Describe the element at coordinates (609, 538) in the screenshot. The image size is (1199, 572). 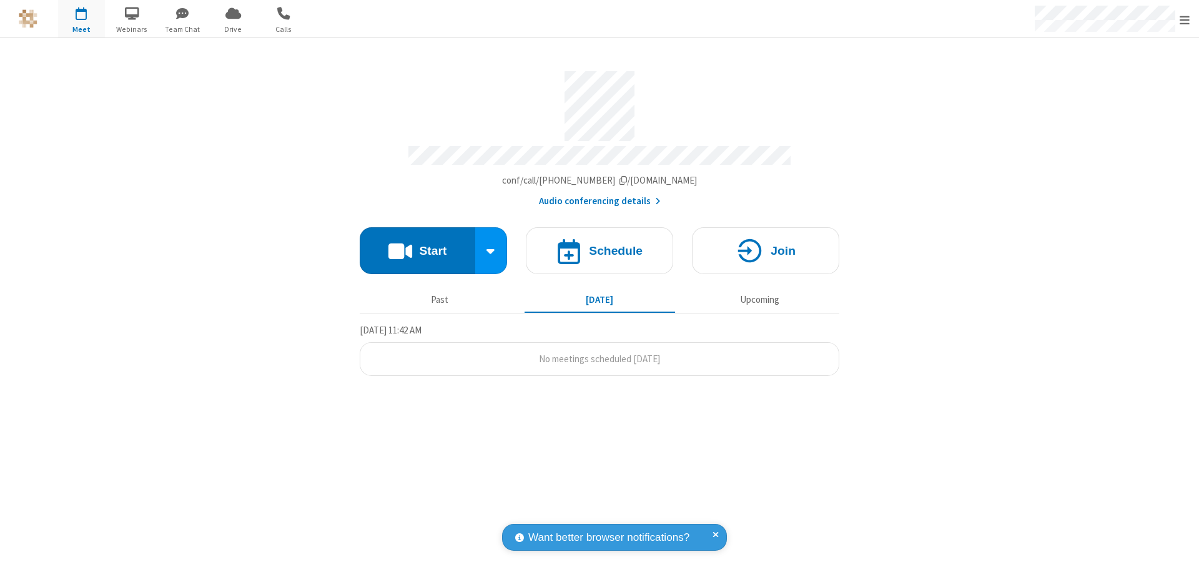
I see `span: Want better browser notifications?` at that location.